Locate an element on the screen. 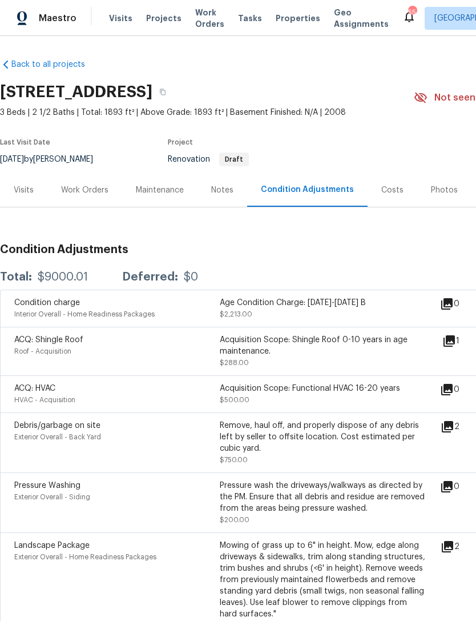 This screenshot has height=621, width=476. div: Pressure wash the driveways/walkways as directed by the PM. Ensure that all debris and residue ar... is located at coordinates (323, 497).